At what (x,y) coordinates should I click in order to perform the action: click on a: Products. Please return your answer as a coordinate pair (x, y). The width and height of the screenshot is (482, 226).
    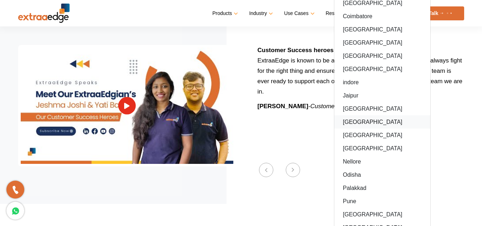
    Looking at the image, I should click on (224, 13).